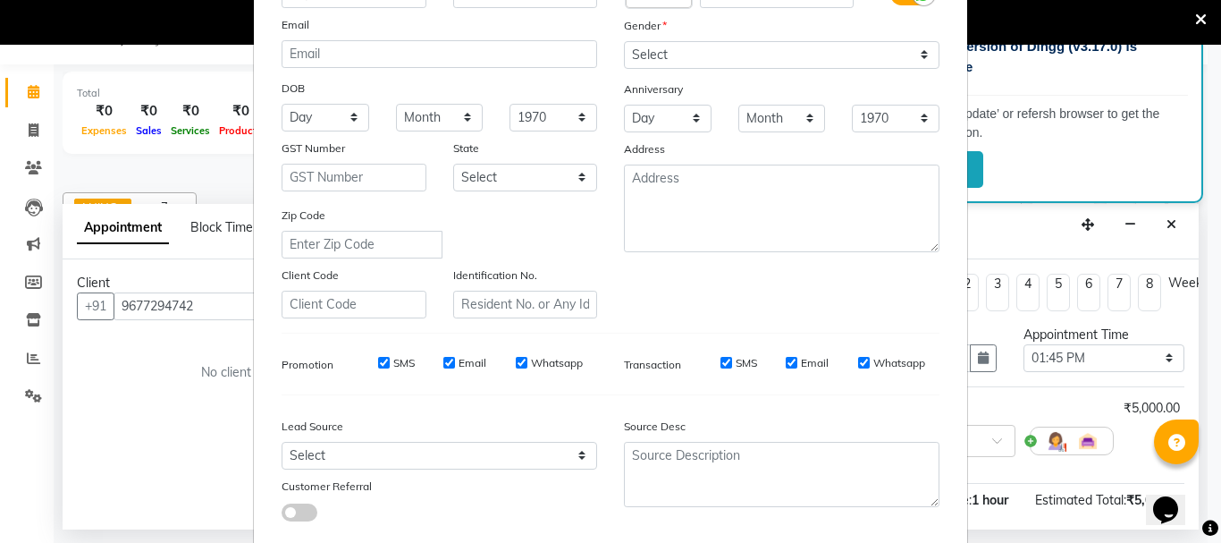 The image size is (1221, 543). I want to click on label: Promotion, so click(308, 365).